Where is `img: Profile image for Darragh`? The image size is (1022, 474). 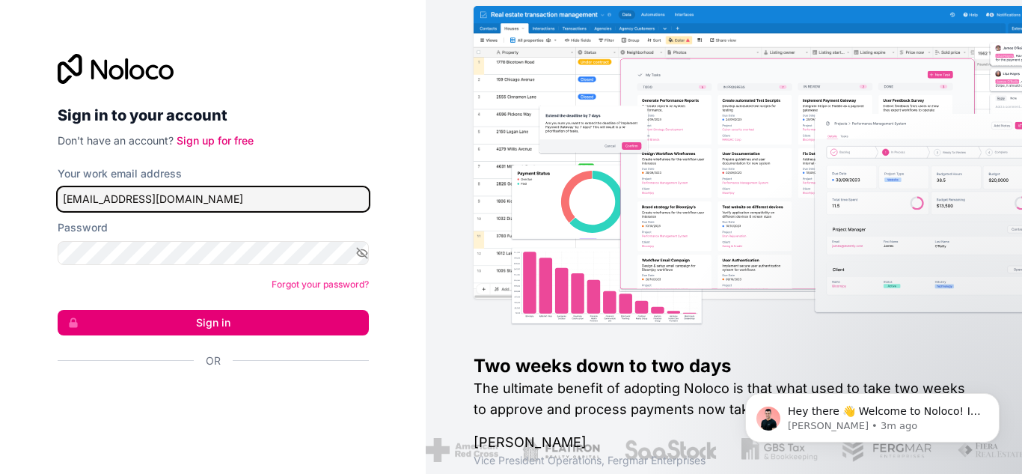 img: Profile image for Darragh is located at coordinates (46, 57).